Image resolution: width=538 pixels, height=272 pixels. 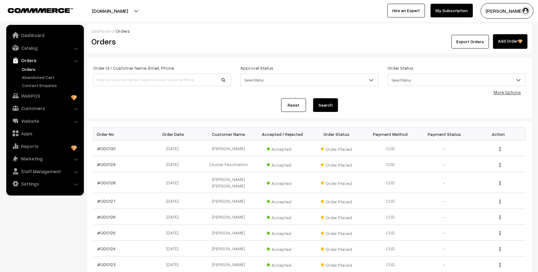 What do you see at coordinates (162, 80) in the screenshot?
I see `input: Order Id / Customer Name / Customer Email / Customer Phone` at bounding box center [162, 80].